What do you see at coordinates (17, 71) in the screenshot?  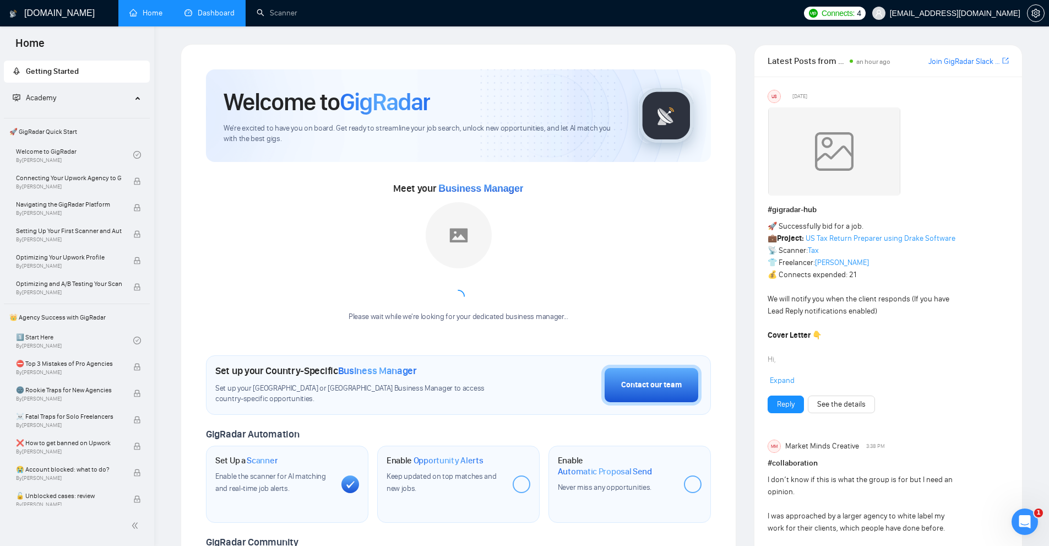 I see `span: rocket` at bounding box center [17, 71].